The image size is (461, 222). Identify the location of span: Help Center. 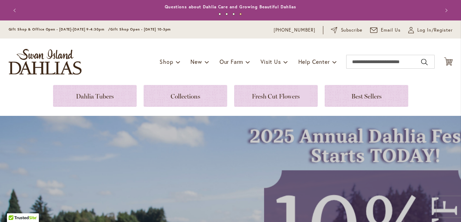
(314, 61).